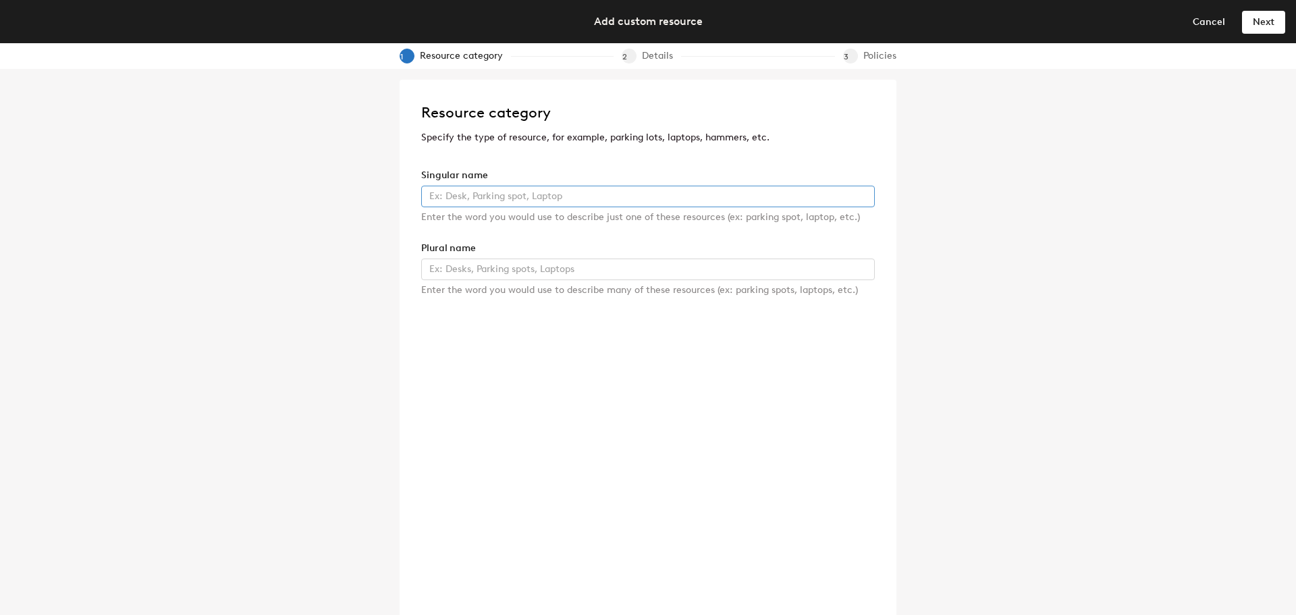 This screenshot has height=615, width=1296. I want to click on span: Next, so click(1263, 22).